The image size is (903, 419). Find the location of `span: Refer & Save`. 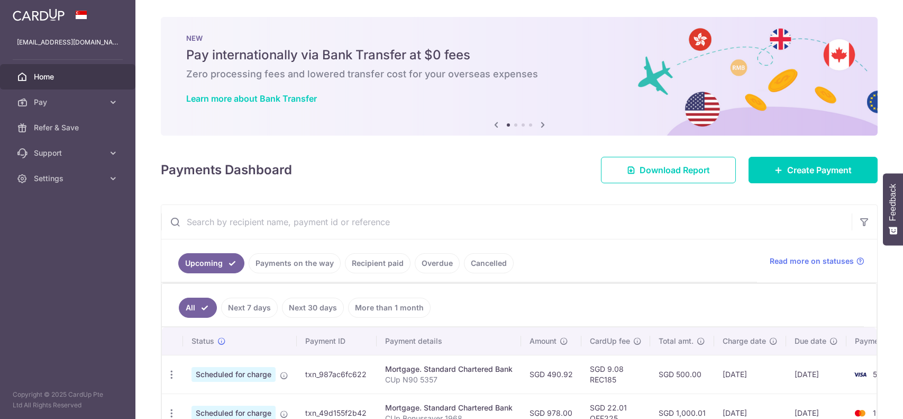

span: Refer & Save is located at coordinates (69, 128).